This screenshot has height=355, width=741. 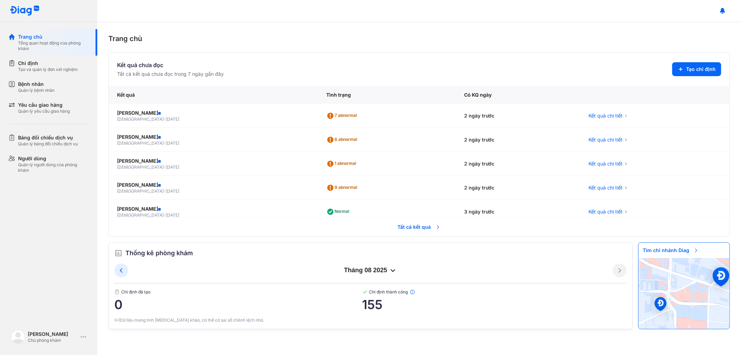 What do you see at coordinates (671, 250) in the screenshot?
I see `span: Tìm chi nhánh Diag` at bounding box center [671, 250].